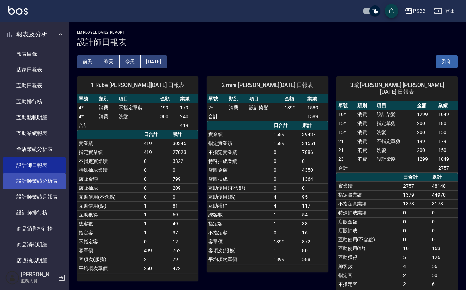 This screenshot has width=466, height=290. I want to click on td: 81, so click(184, 206).